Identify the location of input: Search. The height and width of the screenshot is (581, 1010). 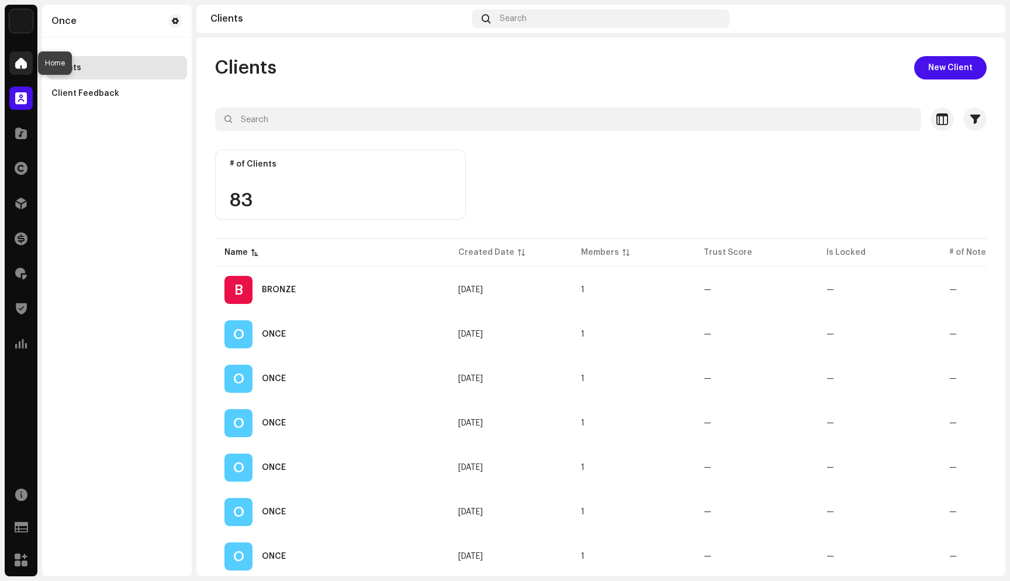
(568, 119).